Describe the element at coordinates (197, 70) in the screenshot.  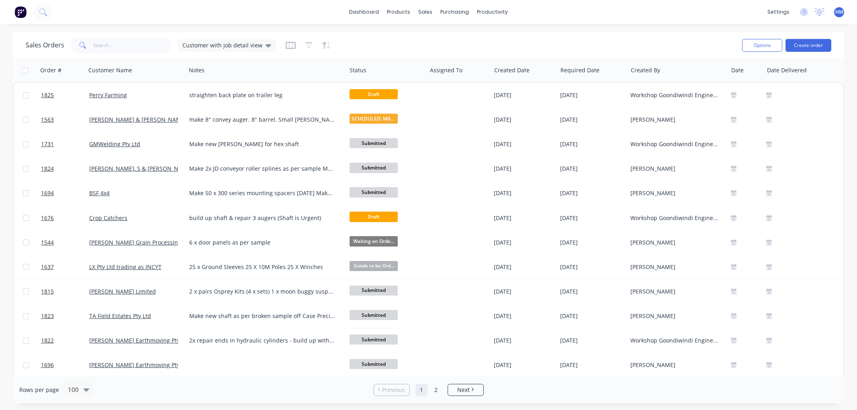
I see `div: Notes` at that location.